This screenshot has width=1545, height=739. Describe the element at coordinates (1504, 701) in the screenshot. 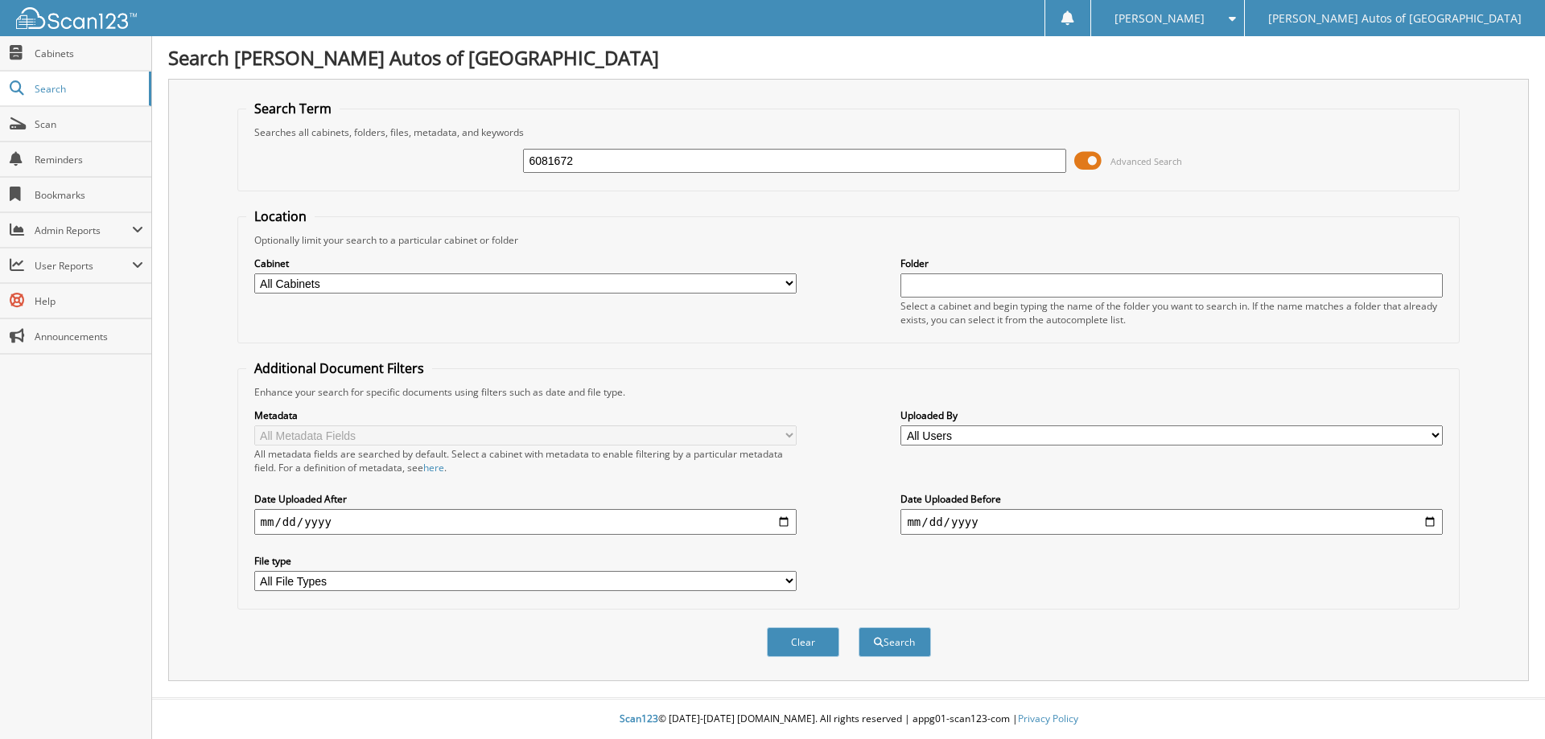

I see `div: Chat Widget` at that location.